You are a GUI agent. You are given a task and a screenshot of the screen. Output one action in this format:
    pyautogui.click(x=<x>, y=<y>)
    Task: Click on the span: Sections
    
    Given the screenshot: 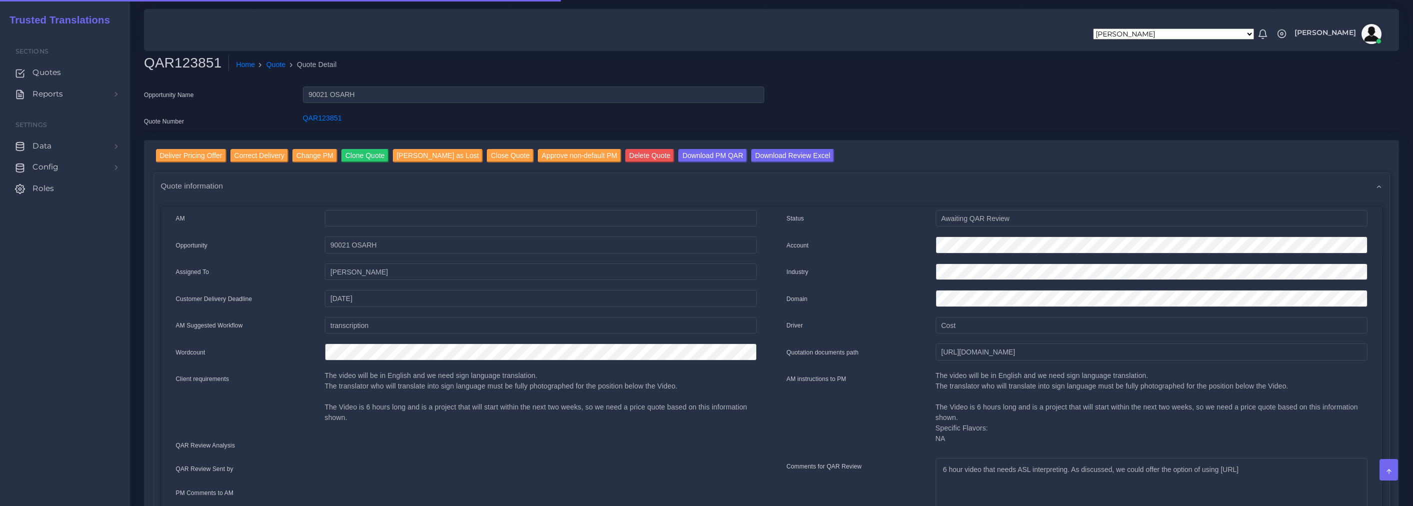 What is the action you would take?
    pyautogui.click(x=32, y=51)
    